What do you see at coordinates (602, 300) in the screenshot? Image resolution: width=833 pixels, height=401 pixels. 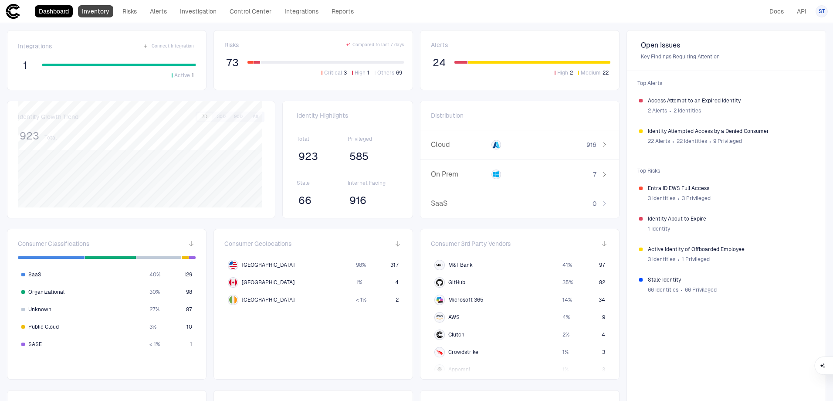 I see `span: 34` at bounding box center [602, 300].